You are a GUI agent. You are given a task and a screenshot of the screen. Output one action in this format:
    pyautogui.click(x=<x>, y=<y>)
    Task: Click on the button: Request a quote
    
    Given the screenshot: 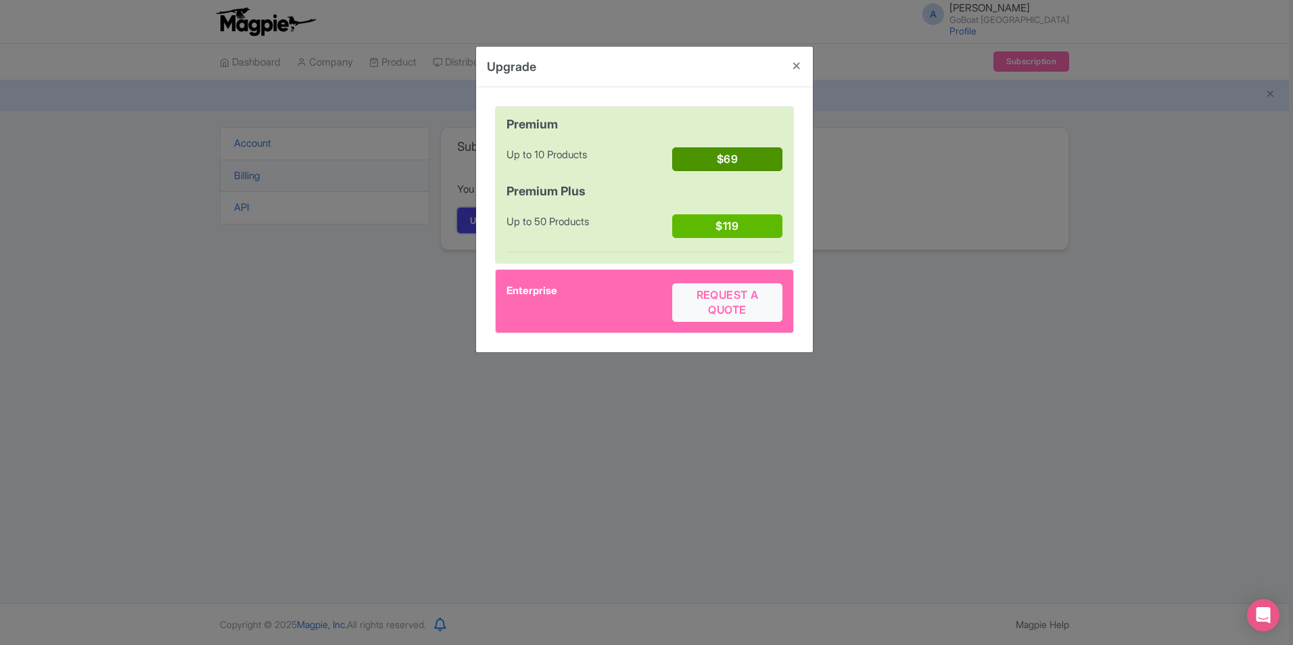 What is the action you would take?
    pyautogui.click(x=727, y=302)
    